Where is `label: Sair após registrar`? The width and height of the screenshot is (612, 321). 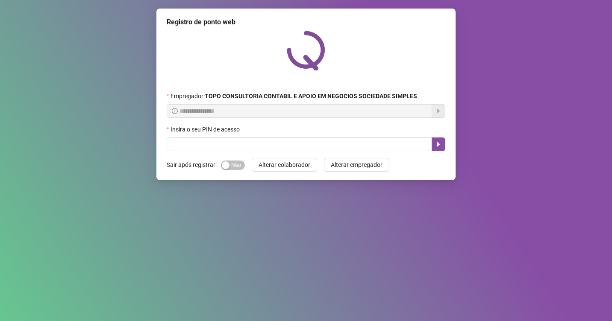 label: Sair após registrar is located at coordinates (194, 165).